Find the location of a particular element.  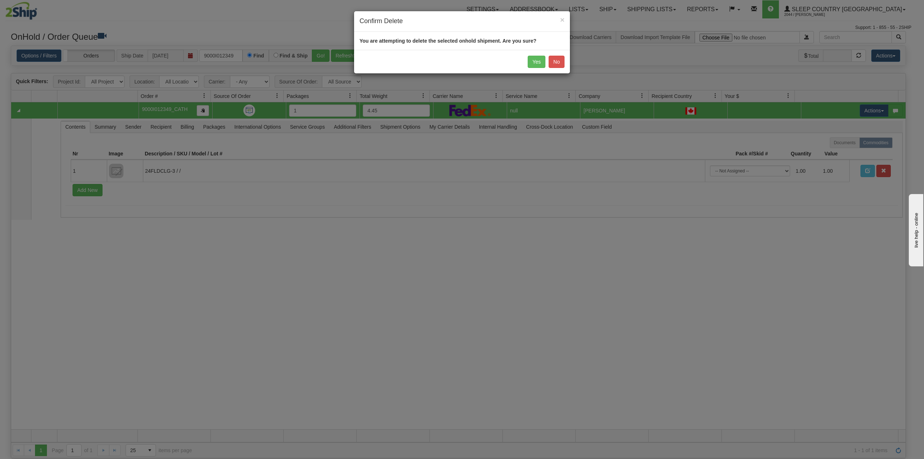

h4: Confirm Delete is located at coordinates (462, 21).